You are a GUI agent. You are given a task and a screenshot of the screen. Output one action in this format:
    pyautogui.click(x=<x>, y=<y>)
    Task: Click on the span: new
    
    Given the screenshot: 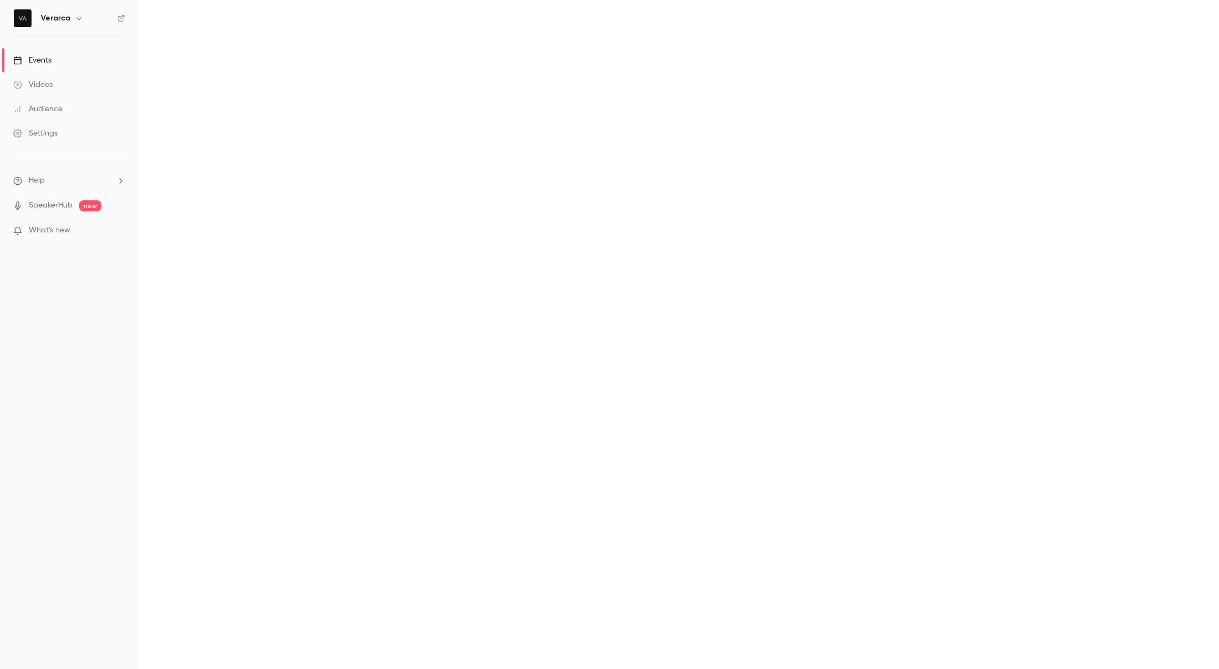 What is the action you would take?
    pyautogui.click(x=90, y=206)
    